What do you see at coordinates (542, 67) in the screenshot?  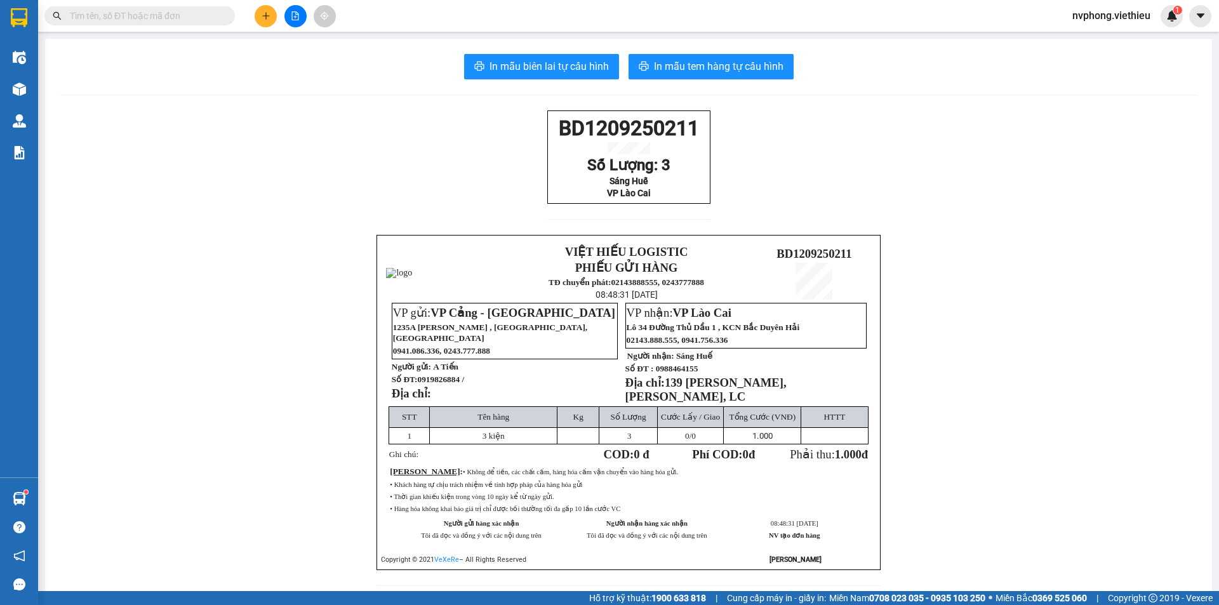 I see `button: printerIn mẫu biên lai tự cấu hình` at bounding box center [542, 67].